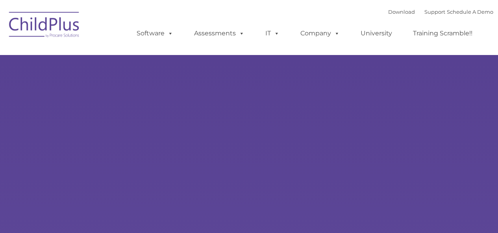 The image size is (498, 233). Describe the element at coordinates (434, 12) in the screenshot. I see `a: Support` at that location.